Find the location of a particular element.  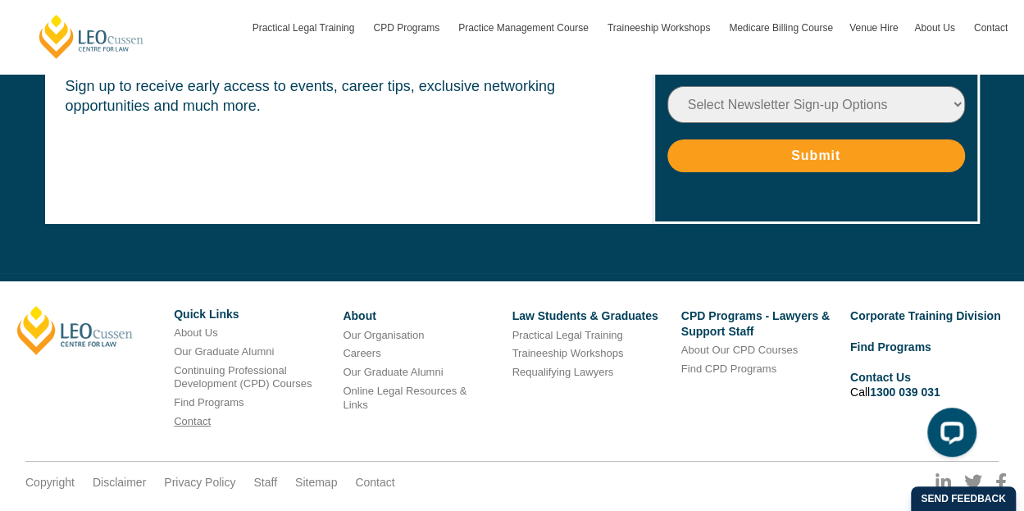

a: CPD Programs is located at coordinates (407, 28).